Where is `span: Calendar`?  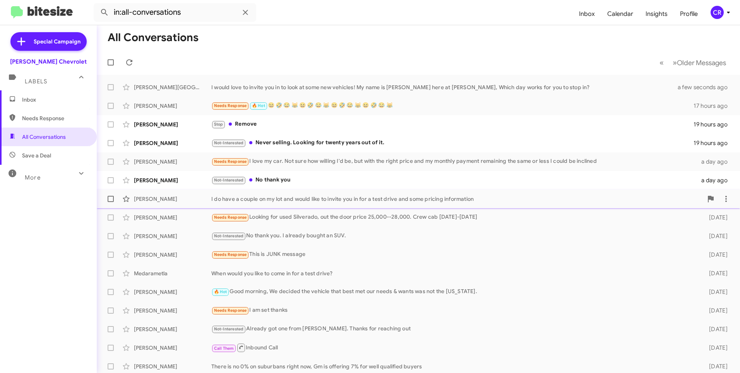 span: Calendar is located at coordinates (620, 14).